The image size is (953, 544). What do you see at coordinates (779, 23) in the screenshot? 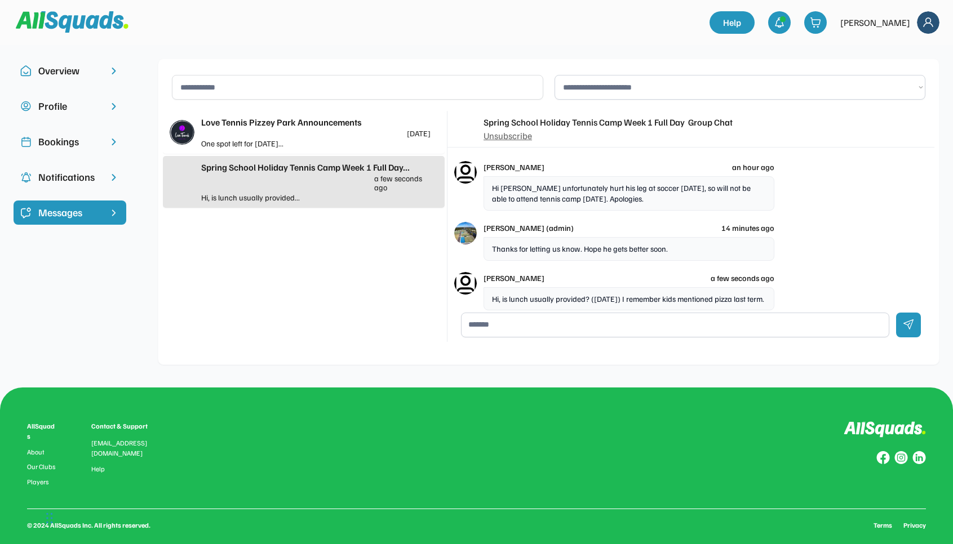
I see `img: bell-03%20%281%29.svg` at bounding box center [779, 23].